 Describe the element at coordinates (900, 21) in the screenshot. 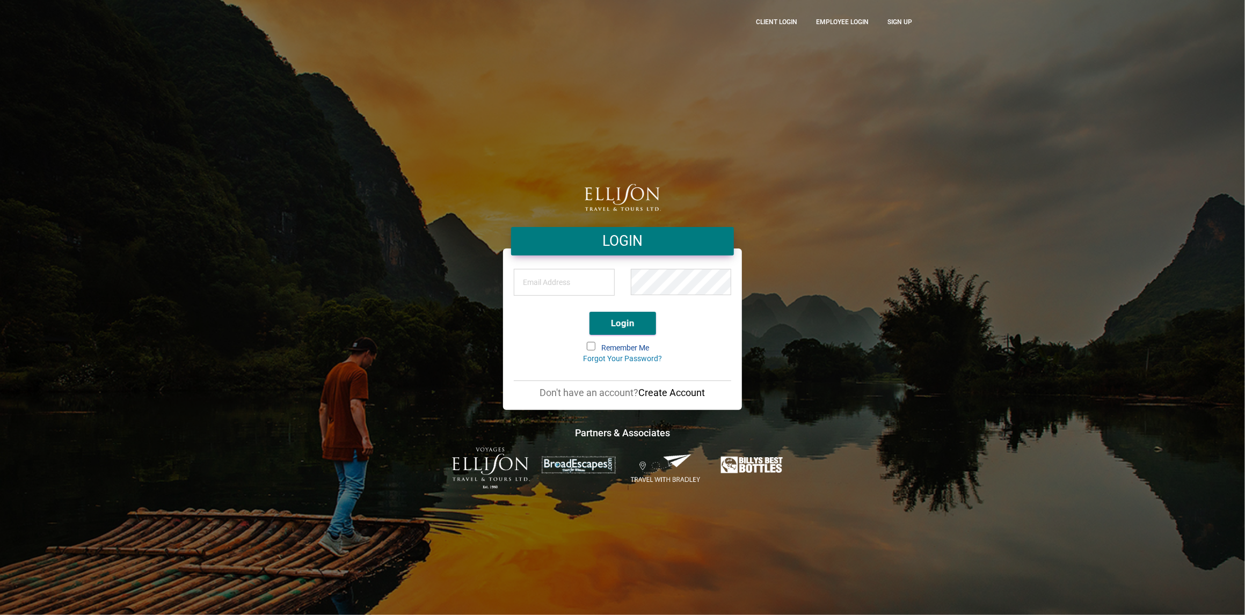

I see `a: Sign up` at that location.